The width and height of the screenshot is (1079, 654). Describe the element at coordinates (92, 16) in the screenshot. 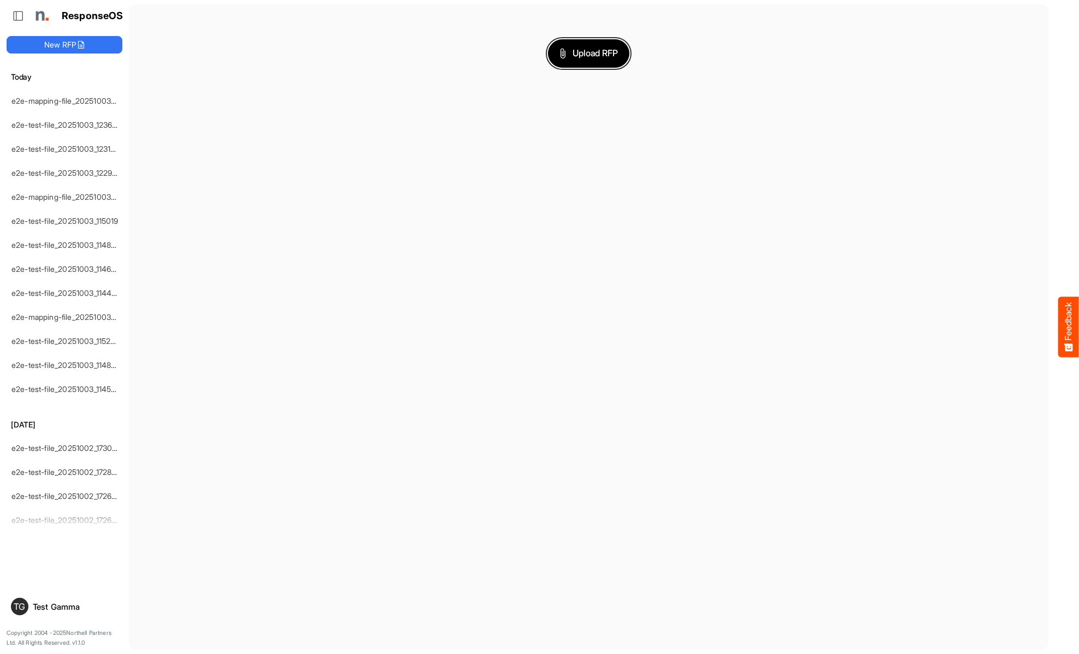

I see `h1: ResponseOS` at that location.